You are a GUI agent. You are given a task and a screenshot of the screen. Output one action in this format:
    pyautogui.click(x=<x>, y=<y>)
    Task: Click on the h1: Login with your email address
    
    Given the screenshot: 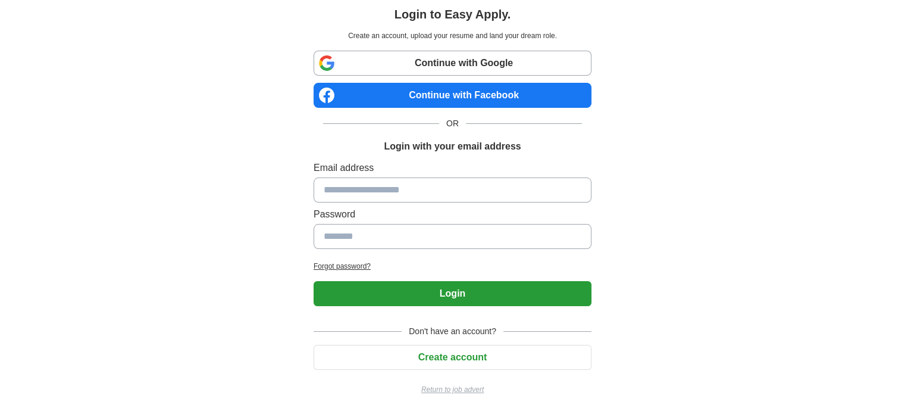 What is the action you would take?
    pyautogui.click(x=452, y=146)
    